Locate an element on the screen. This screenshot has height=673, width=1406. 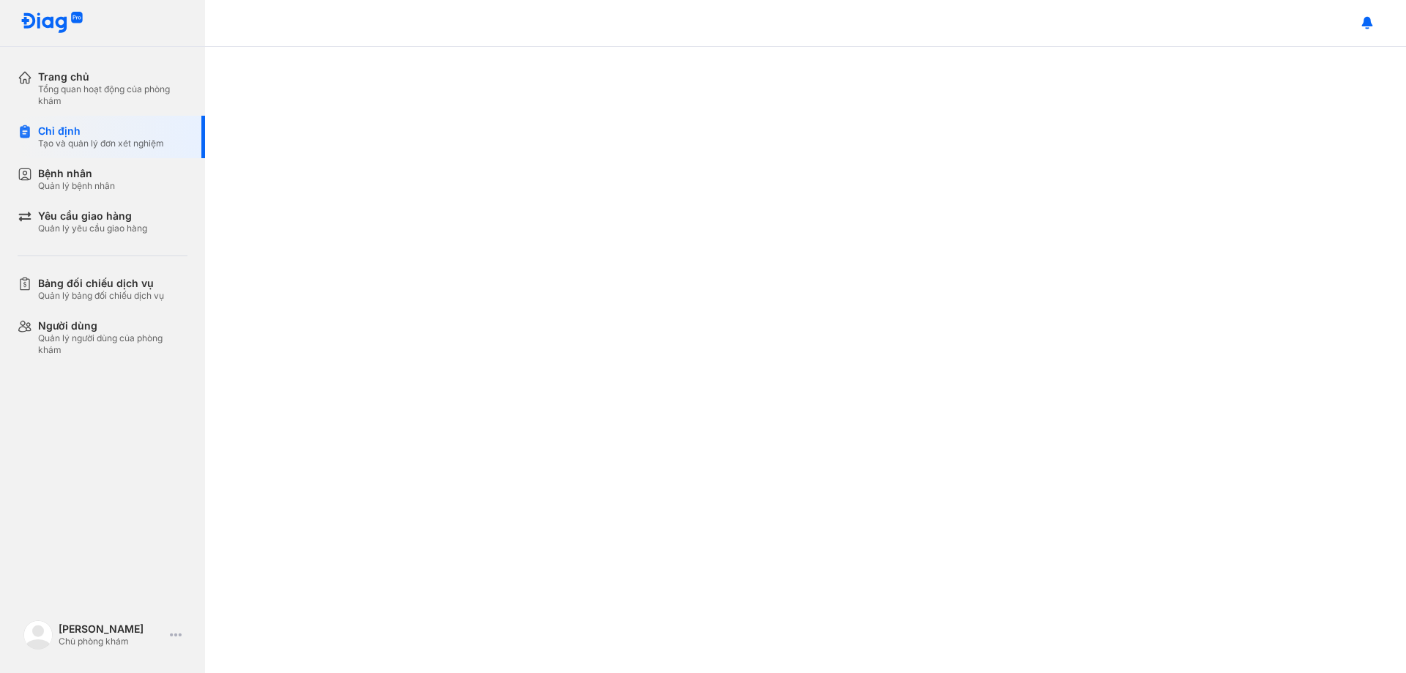
div: Quản lý người dùng của phòng khám is located at coordinates (113, 344).